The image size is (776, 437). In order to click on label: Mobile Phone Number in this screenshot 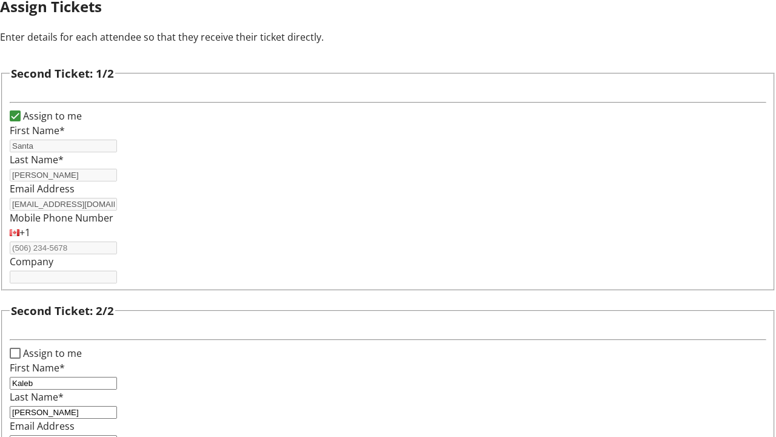, I will do `click(61, 218)`.